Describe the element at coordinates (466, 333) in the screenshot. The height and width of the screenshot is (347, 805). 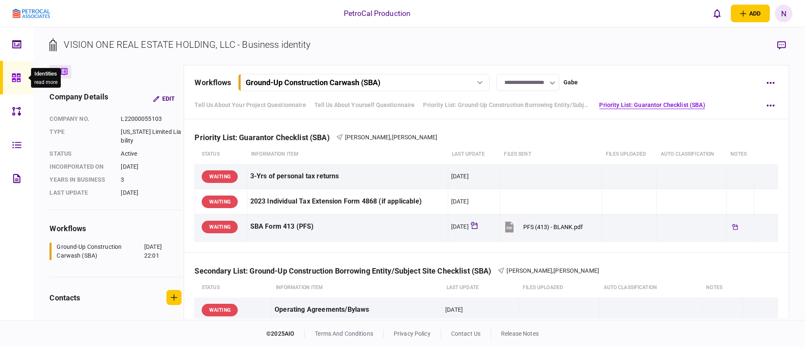
I see `a: contact us` at that location.